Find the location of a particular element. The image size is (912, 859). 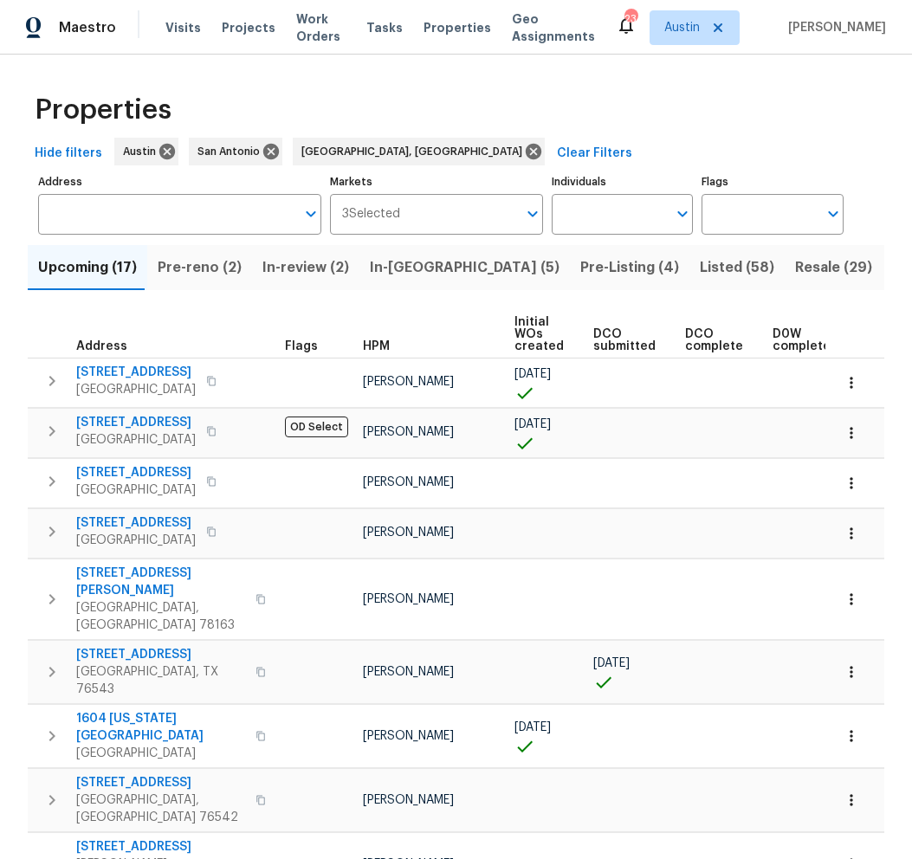

div: Austin is located at coordinates (146, 152).